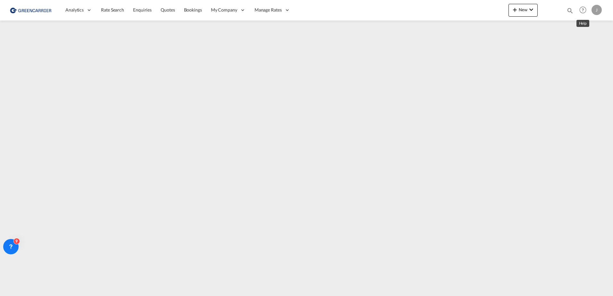 The height and width of the screenshot is (296, 613). Describe the element at coordinates (523, 10) in the screenshot. I see `button: icon-plus 400-fgNewicon-chevron-down` at that location.